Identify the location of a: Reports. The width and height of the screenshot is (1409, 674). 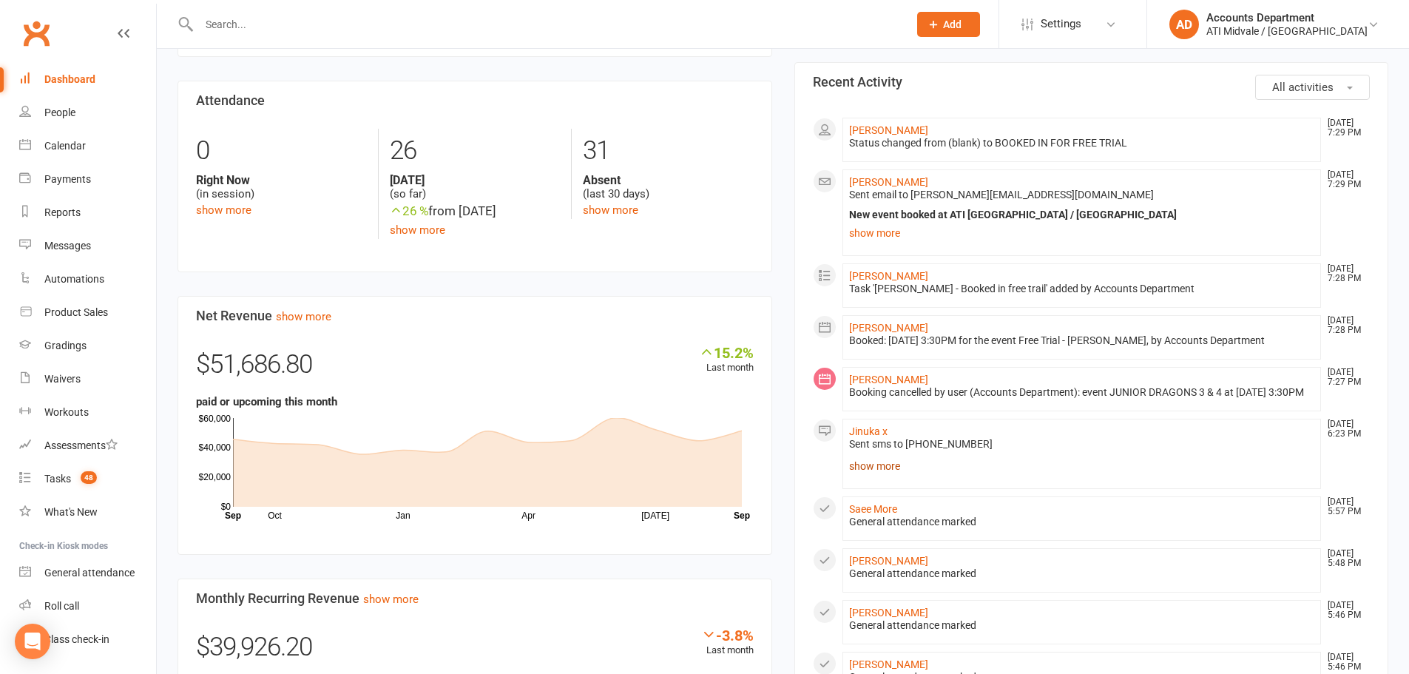
(87, 212).